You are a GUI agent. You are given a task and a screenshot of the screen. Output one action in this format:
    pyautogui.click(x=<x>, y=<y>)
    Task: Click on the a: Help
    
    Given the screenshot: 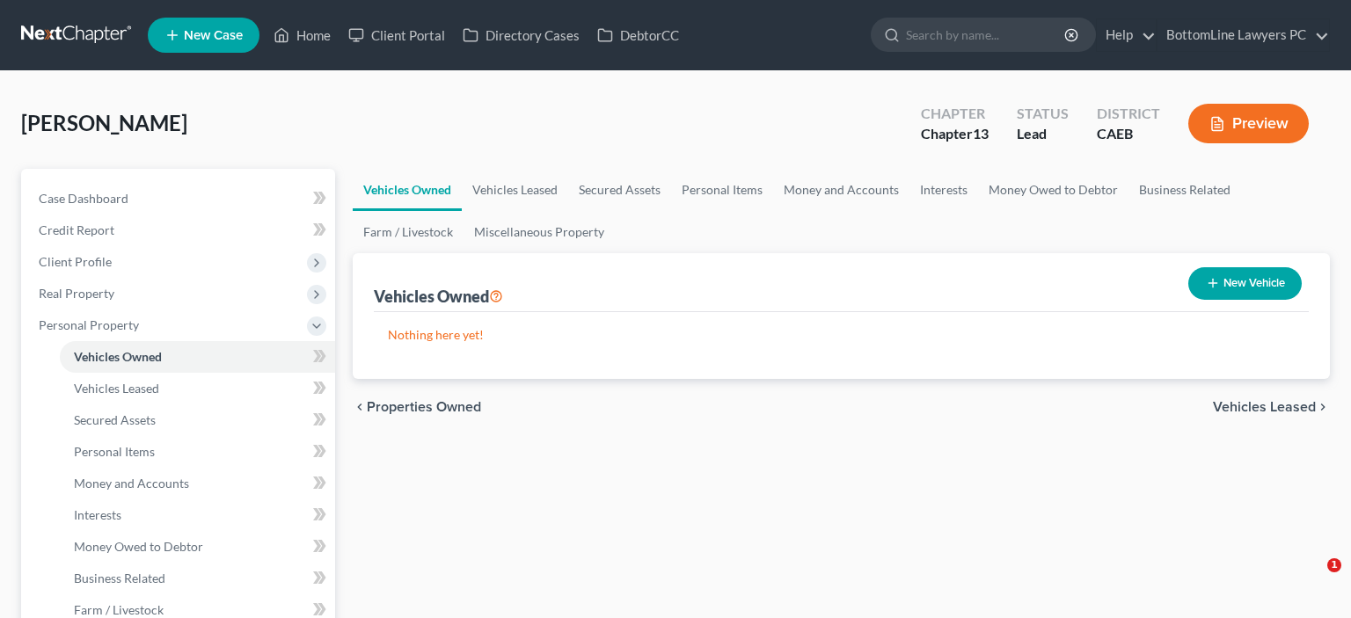 What is the action you would take?
    pyautogui.click(x=1126, y=35)
    